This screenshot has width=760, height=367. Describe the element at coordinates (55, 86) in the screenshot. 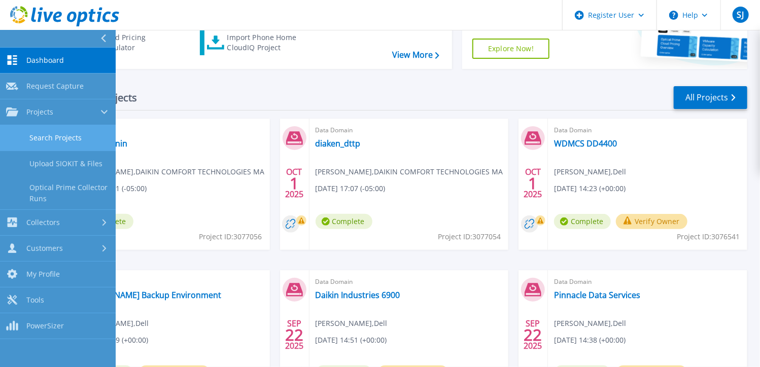

I see `span: Request Capture` at that location.